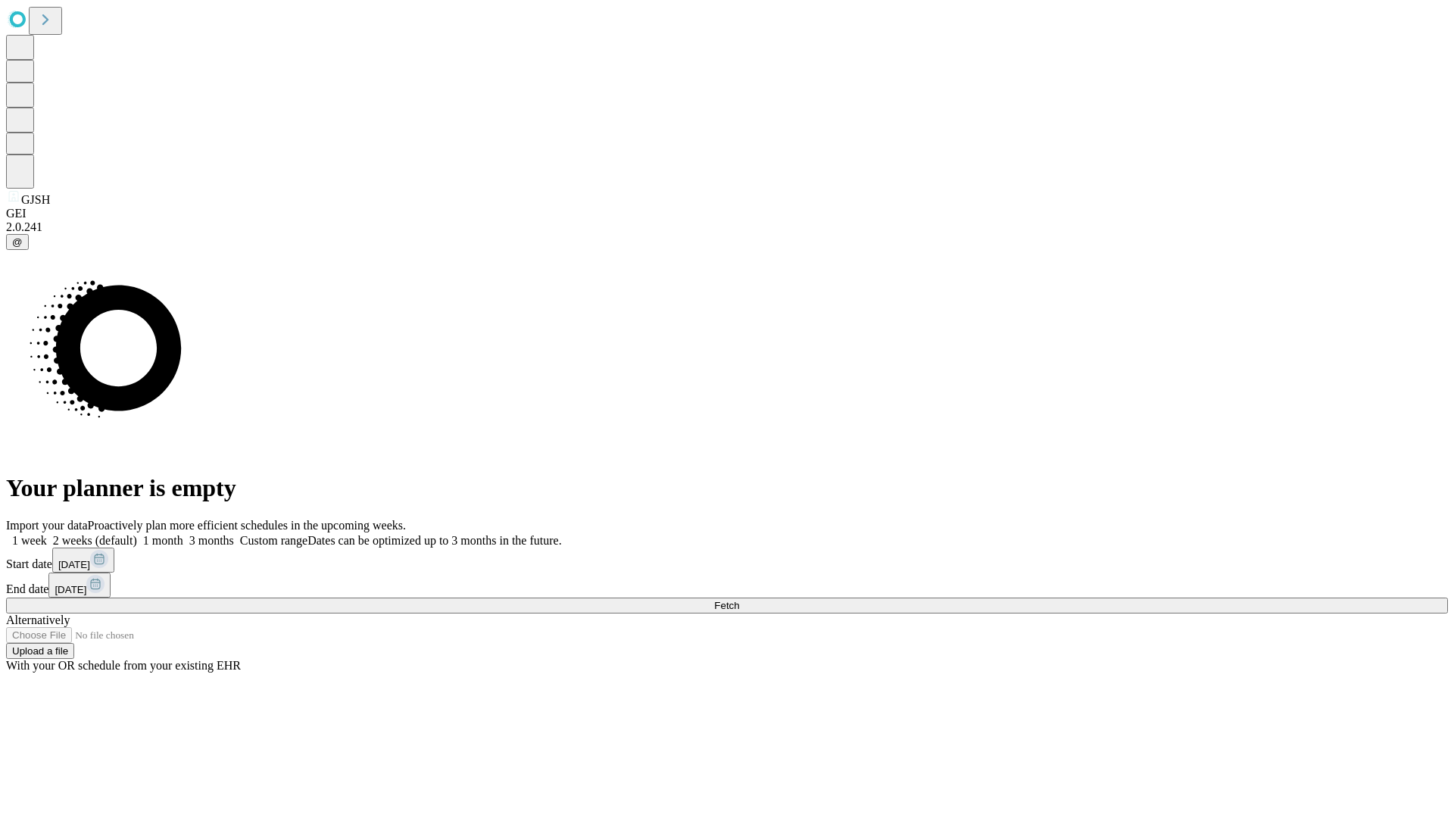 Image resolution: width=1454 pixels, height=818 pixels. I want to click on span: Import your data, so click(47, 525).